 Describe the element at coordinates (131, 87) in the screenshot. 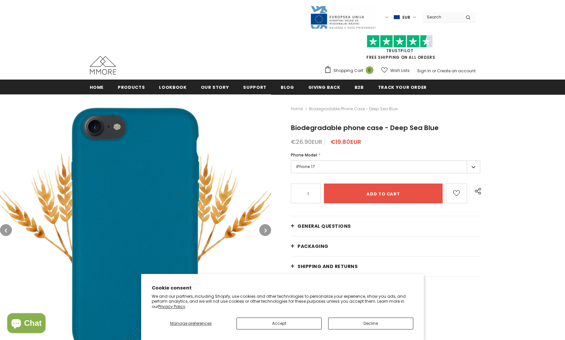

I see `span: Products` at that location.